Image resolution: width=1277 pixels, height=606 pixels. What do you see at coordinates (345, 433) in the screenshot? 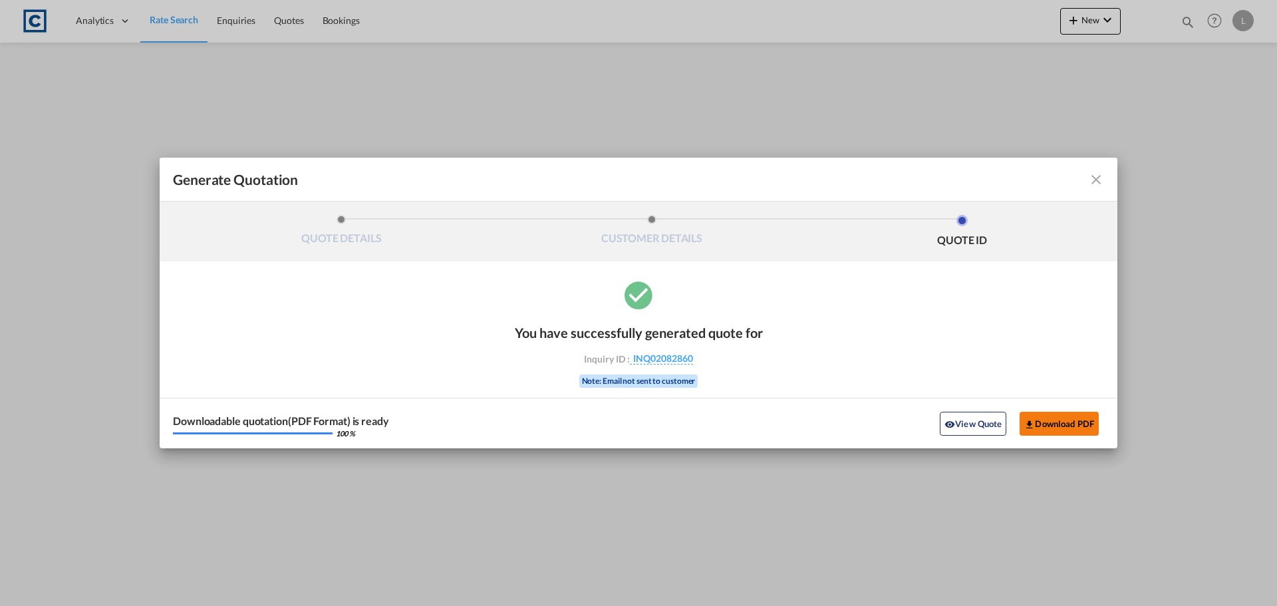
I see `div: 100 %` at bounding box center [345, 433].